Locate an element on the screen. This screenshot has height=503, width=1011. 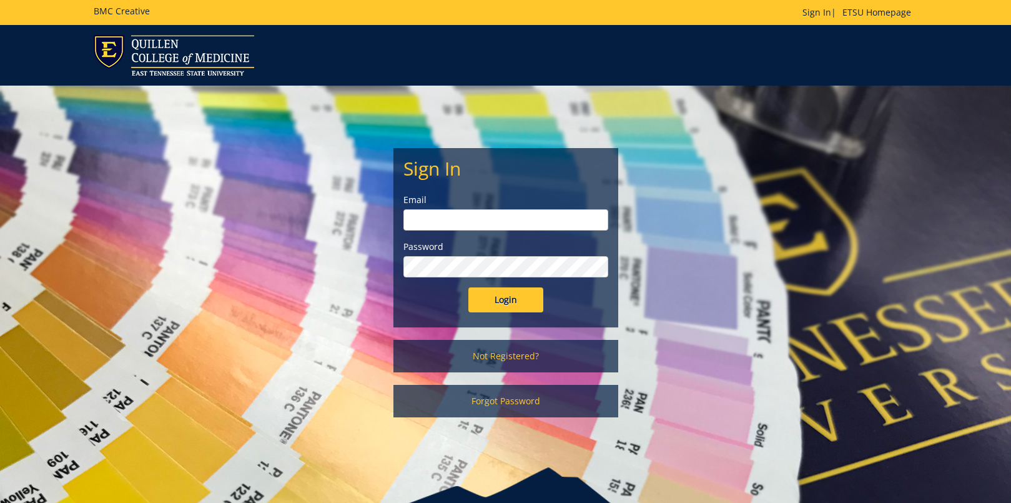
h2: Sign In is located at coordinates (506, 168).